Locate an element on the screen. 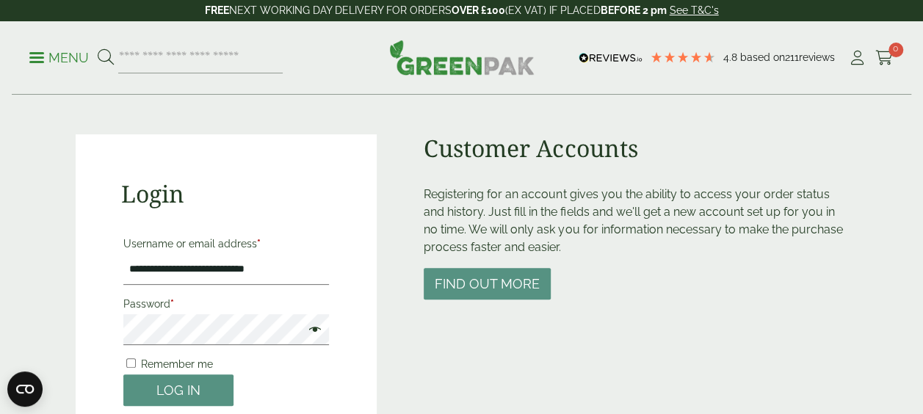 This screenshot has height=414, width=923. i: Cart is located at coordinates (884, 58).